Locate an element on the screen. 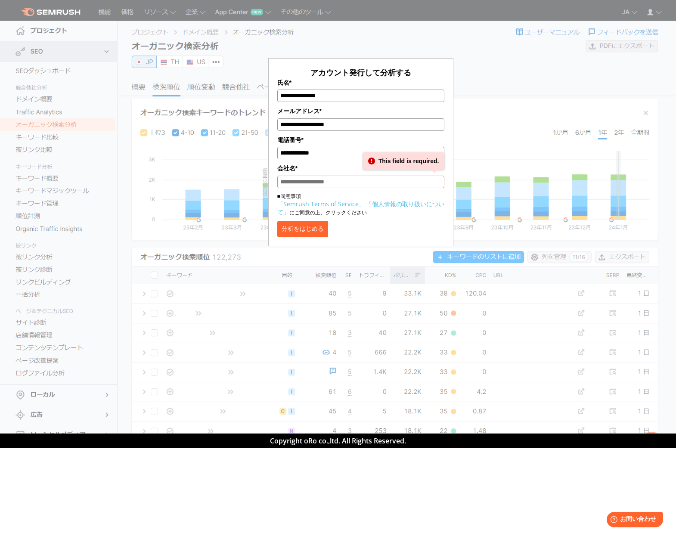  span: アカウント発行して分析する is located at coordinates (361, 72).